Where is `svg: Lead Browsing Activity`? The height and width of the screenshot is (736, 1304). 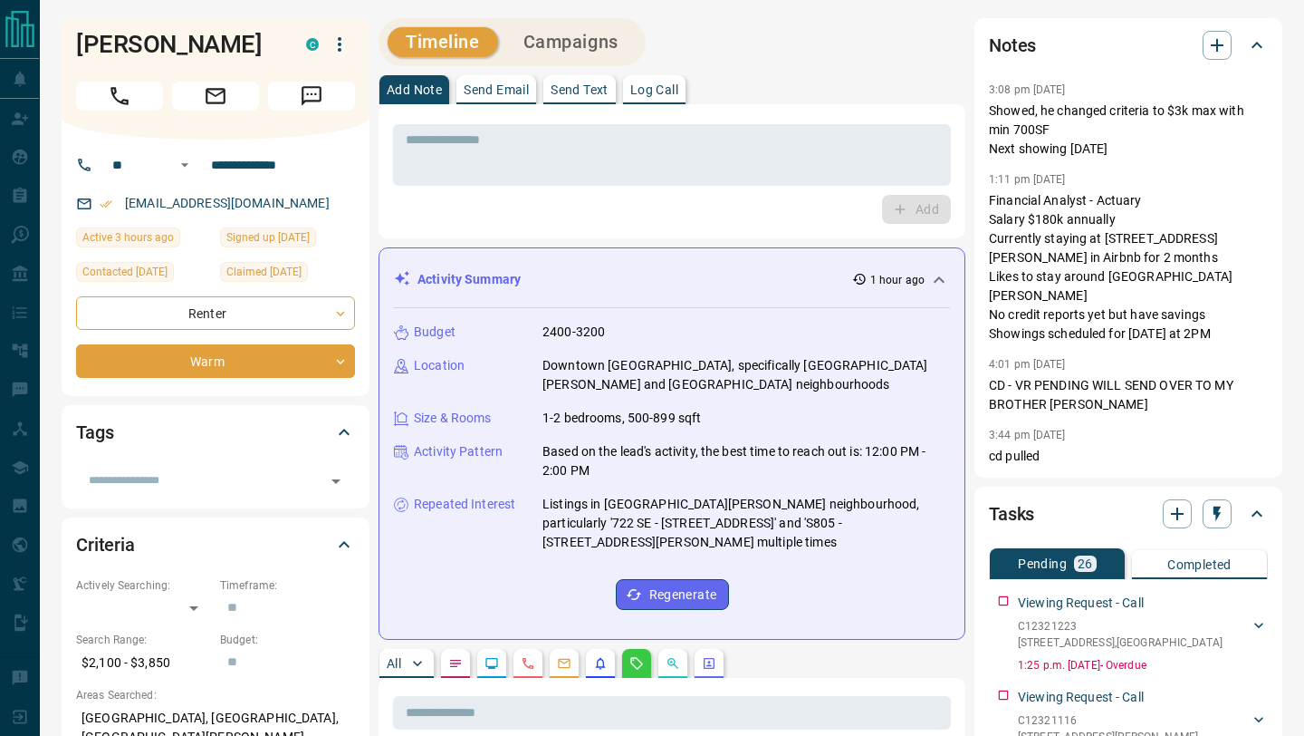 svg: Lead Browsing Activity is located at coordinates (492, 663).